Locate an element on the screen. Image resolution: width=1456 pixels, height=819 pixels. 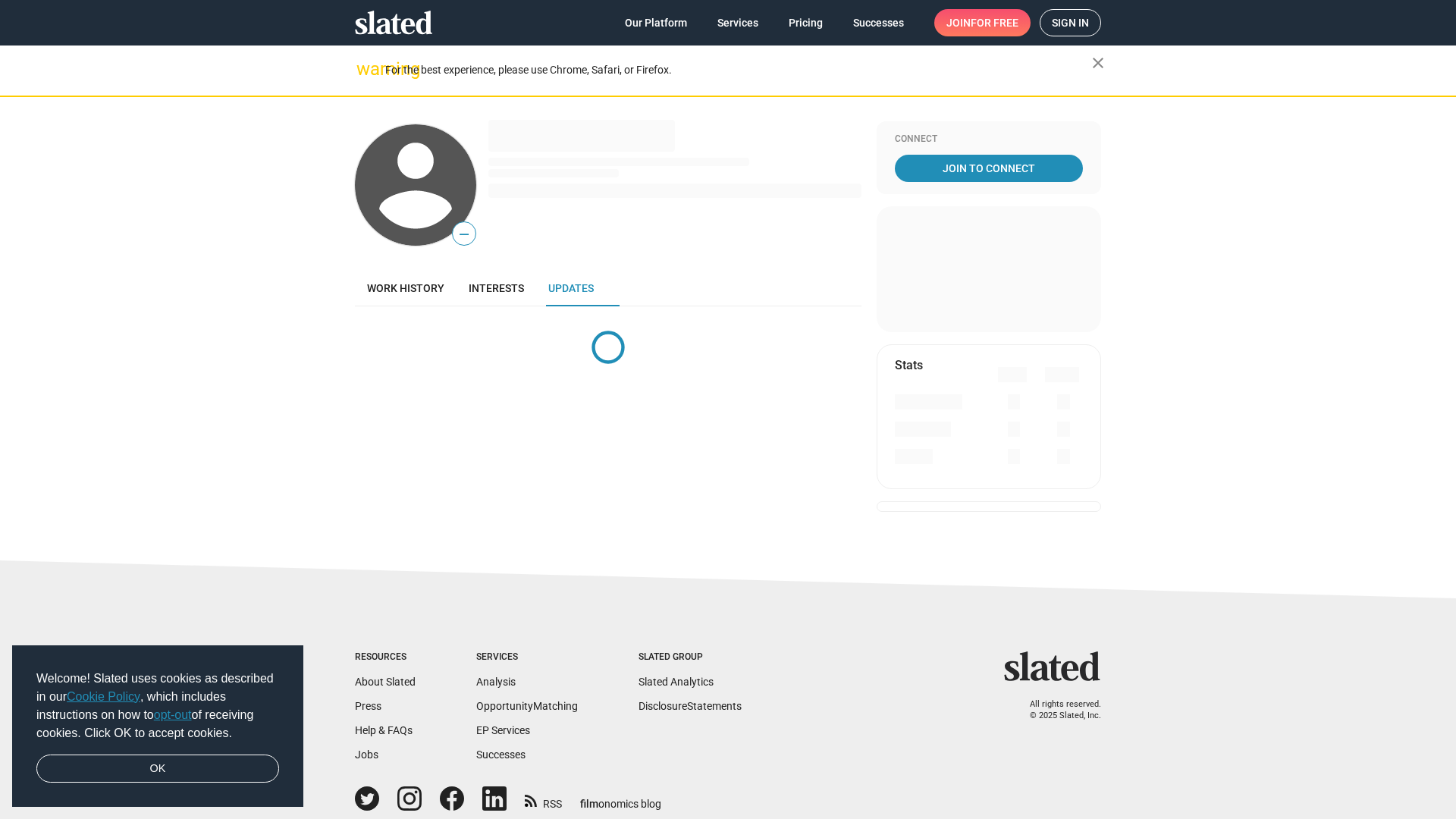
mat-icon: close is located at coordinates (1098, 63).